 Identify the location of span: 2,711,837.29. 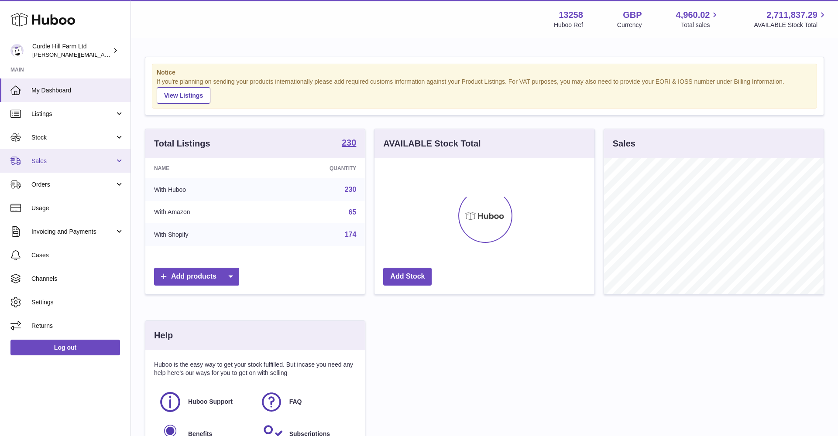
(791, 15).